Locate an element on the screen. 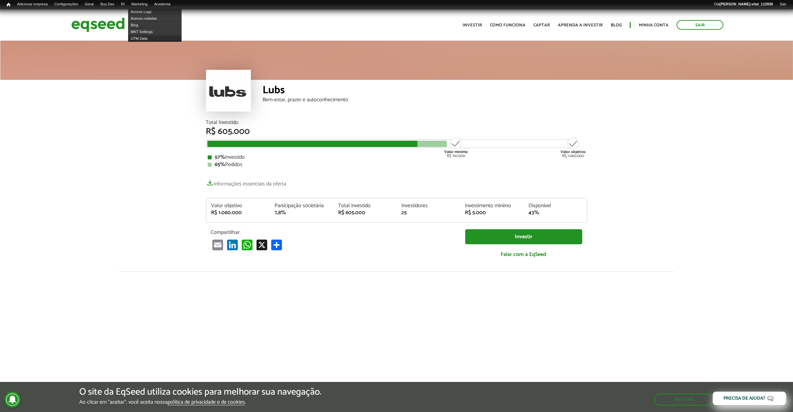  a: Início is located at coordinates (8, 5).